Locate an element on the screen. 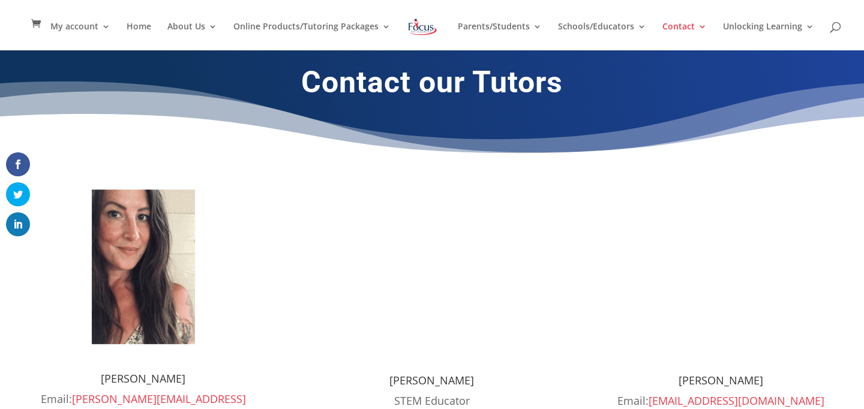 The height and width of the screenshot is (409, 864). a: Parents/Students is located at coordinates (500, 36).